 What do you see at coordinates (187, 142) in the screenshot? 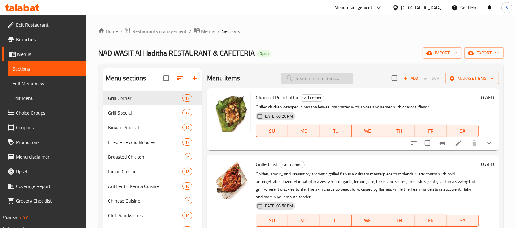
I see `span: 17` at bounding box center [187, 142].